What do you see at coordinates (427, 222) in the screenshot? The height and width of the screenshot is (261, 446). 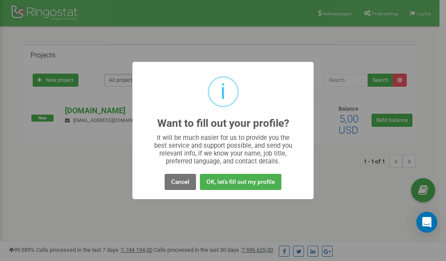 I see `div: Open Intercom Messenger` at bounding box center [427, 222].